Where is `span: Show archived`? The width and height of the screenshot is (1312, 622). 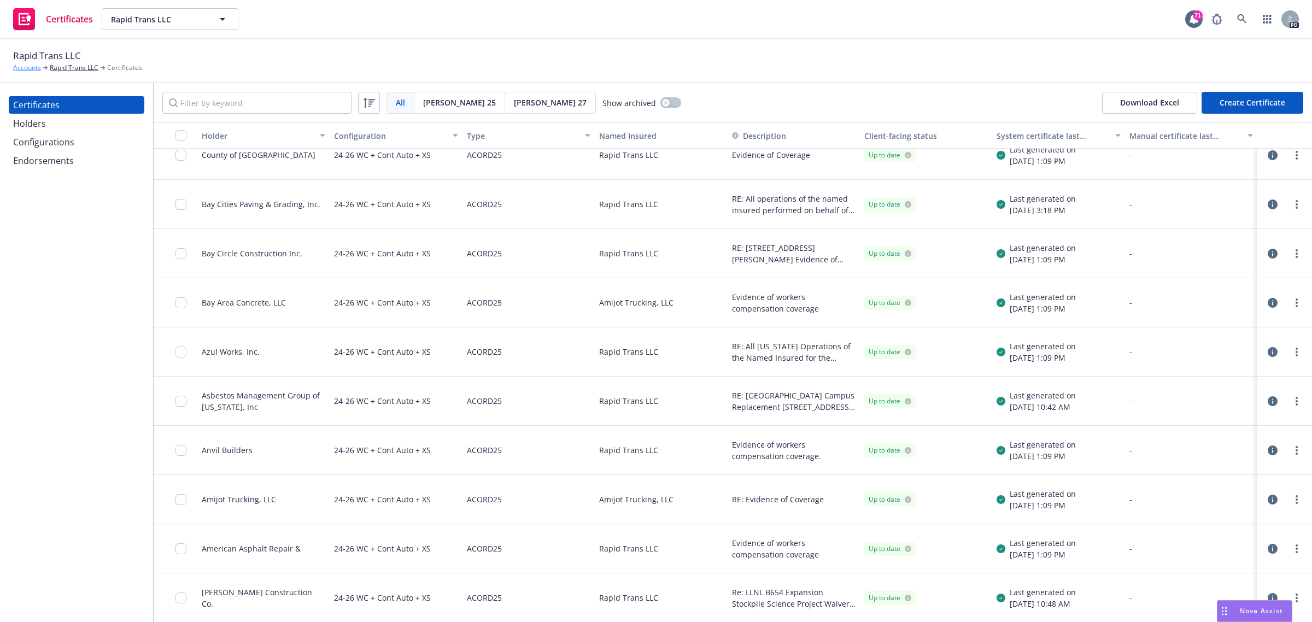
span: Show archived is located at coordinates (629, 103).